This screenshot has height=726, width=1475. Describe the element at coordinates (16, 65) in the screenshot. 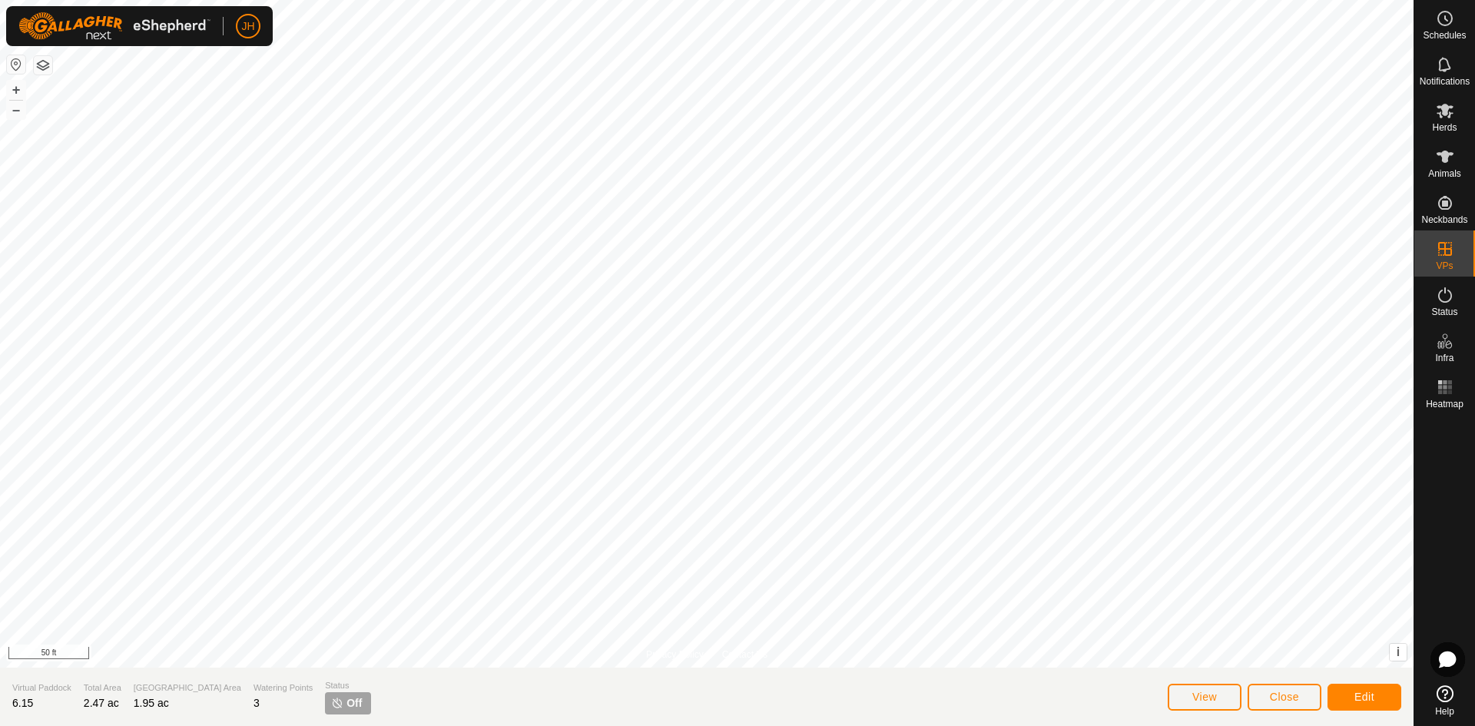

I see `button: Reset Map` at that location.